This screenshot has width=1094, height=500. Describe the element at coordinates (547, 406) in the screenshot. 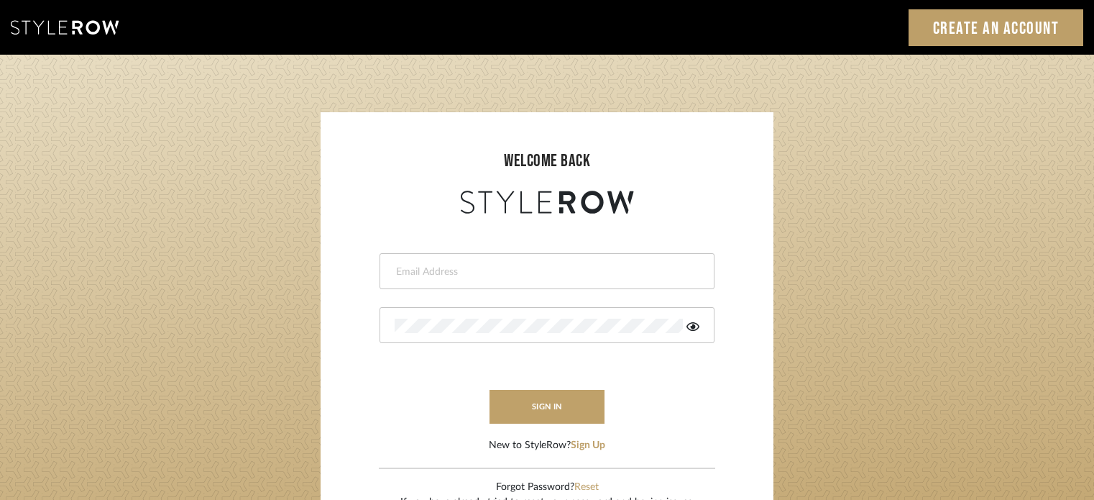

I see `button: sign in` at that location.